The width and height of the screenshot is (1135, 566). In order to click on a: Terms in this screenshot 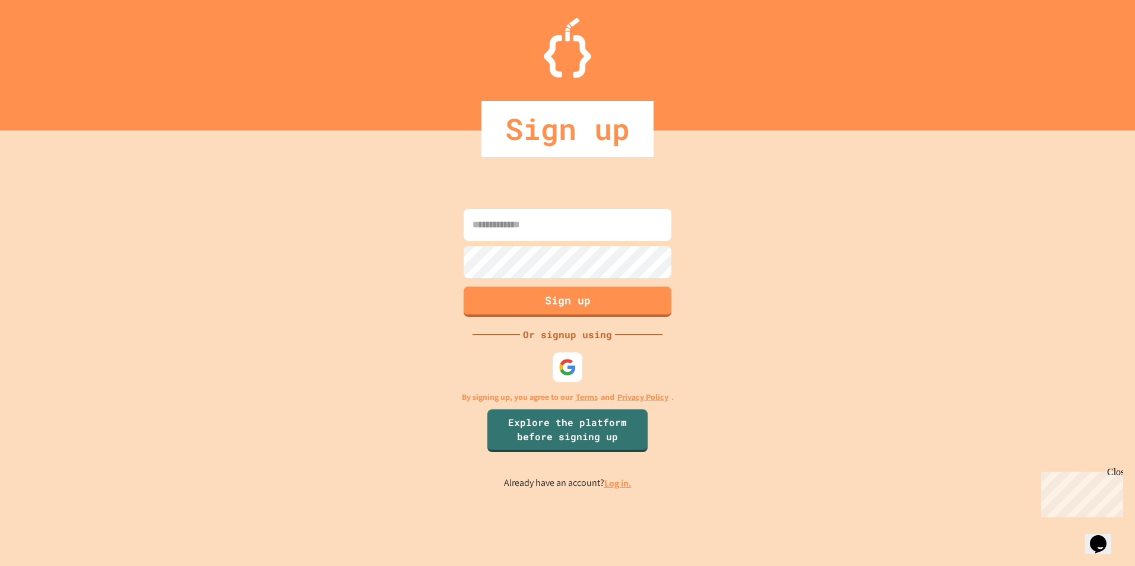, I will do `click(587, 397)`.